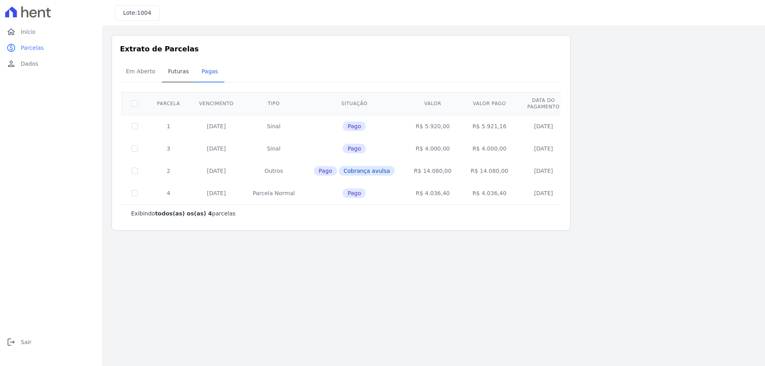 This screenshot has width=765, height=366. Describe the element at coordinates (210, 72) in the screenshot. I see `a: Pagas` at that location.